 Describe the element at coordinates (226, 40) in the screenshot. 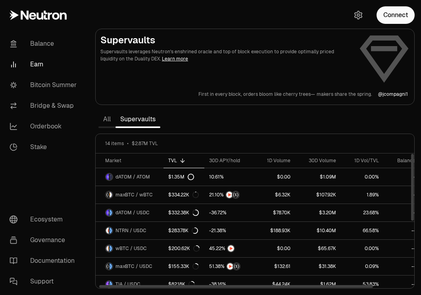

I see `h2: Supervaults` at that location.